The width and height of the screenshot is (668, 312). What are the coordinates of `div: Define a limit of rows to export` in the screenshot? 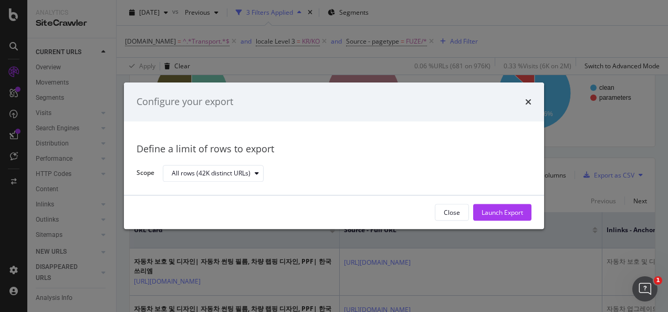 It's located at (334, 149).